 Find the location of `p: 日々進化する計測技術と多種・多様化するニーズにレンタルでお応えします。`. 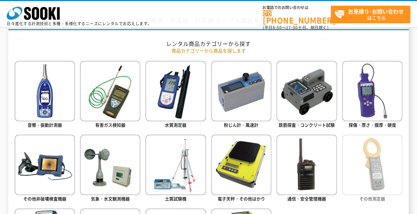

p: 日々進化する計測技術と多種・多様化するニーズにレンタルでお応えします。 is located at coordinates (79, 24).